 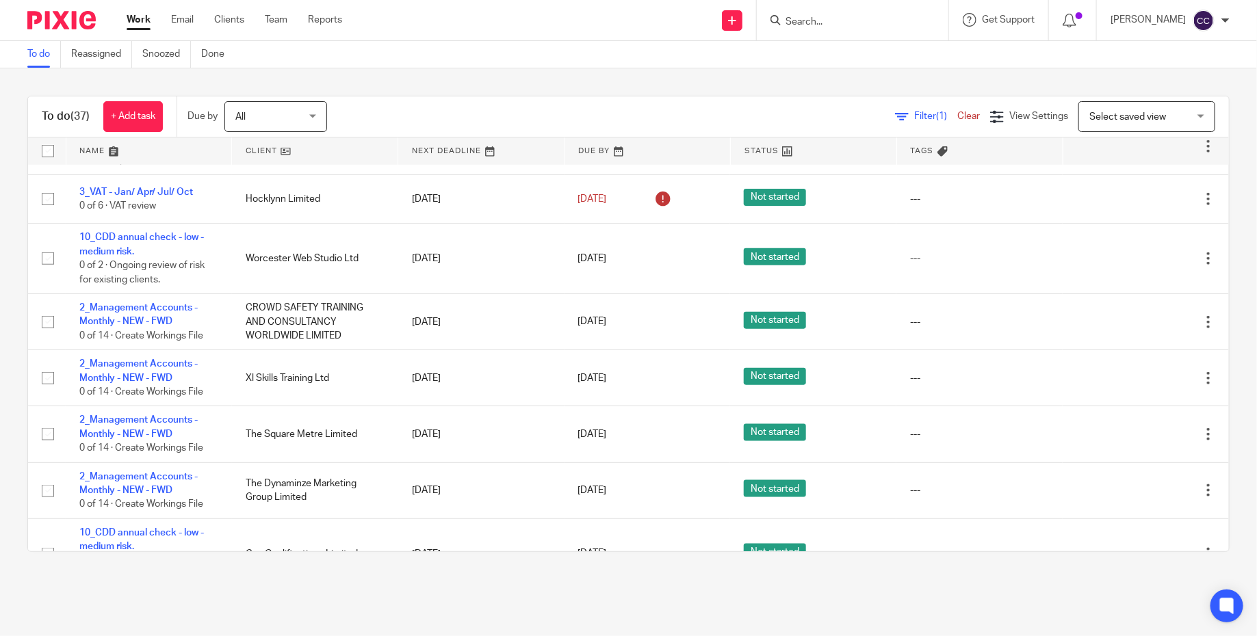 I want to click on h1: To do, so click(x=66, y=116).